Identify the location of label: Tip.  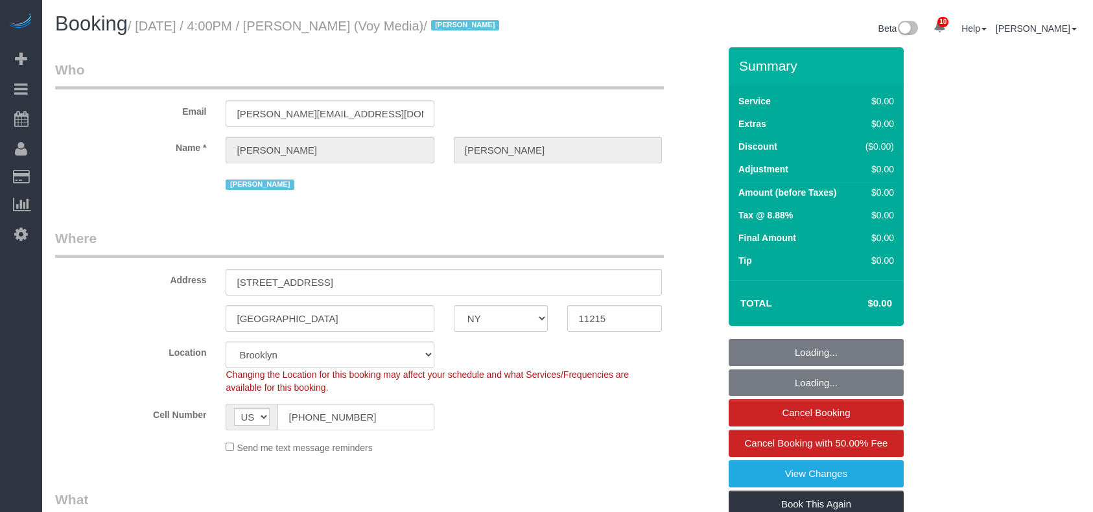
(745, 261).